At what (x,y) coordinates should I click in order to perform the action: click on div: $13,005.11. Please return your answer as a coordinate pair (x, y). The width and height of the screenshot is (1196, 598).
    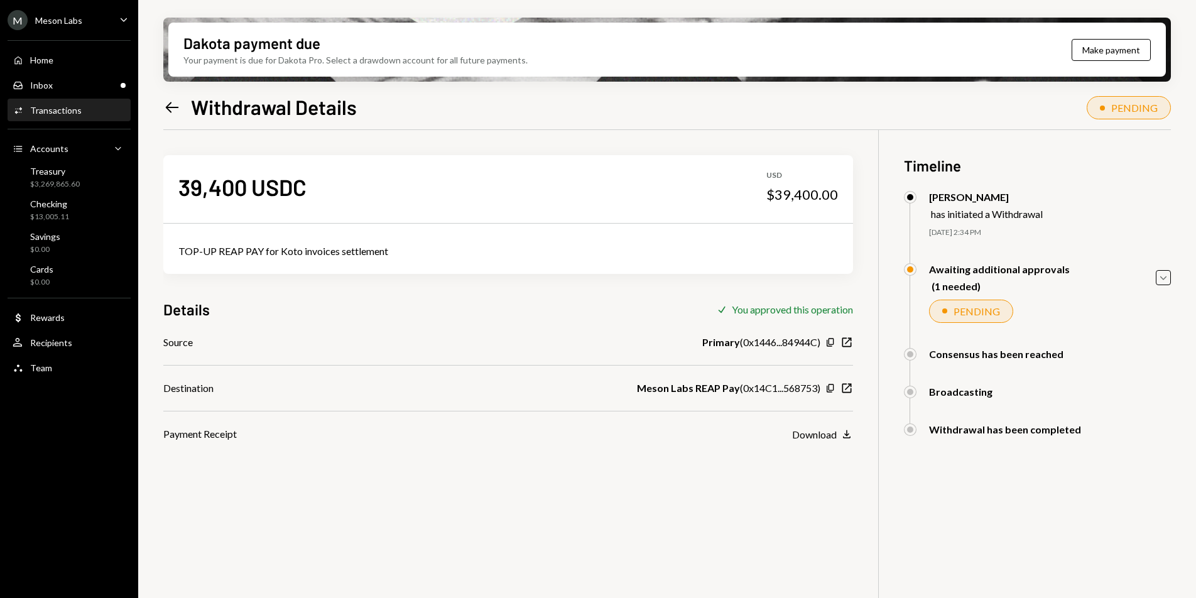
    Looking at the image, I should click on (50, 217).